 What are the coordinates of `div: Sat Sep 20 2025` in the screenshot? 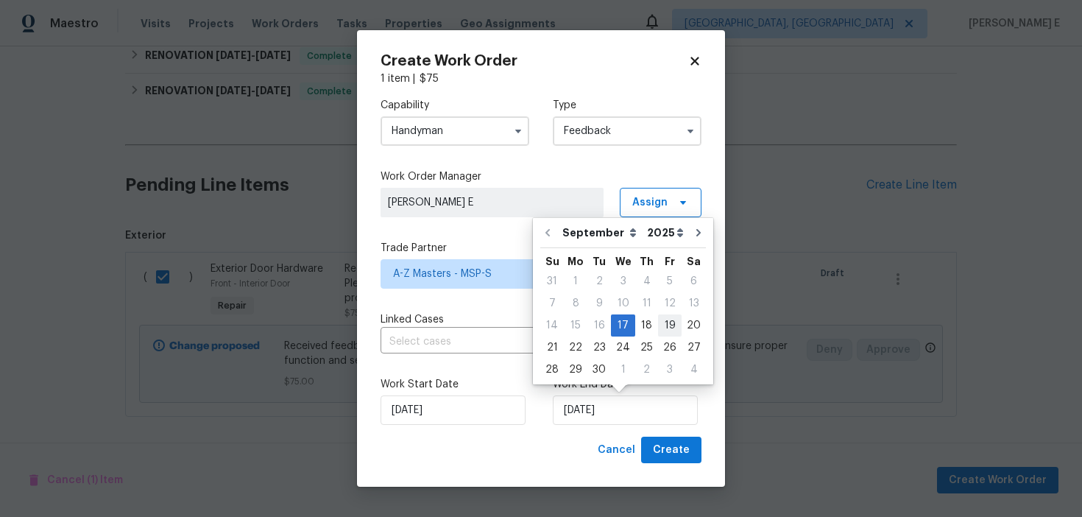 It's located at (693, 325).